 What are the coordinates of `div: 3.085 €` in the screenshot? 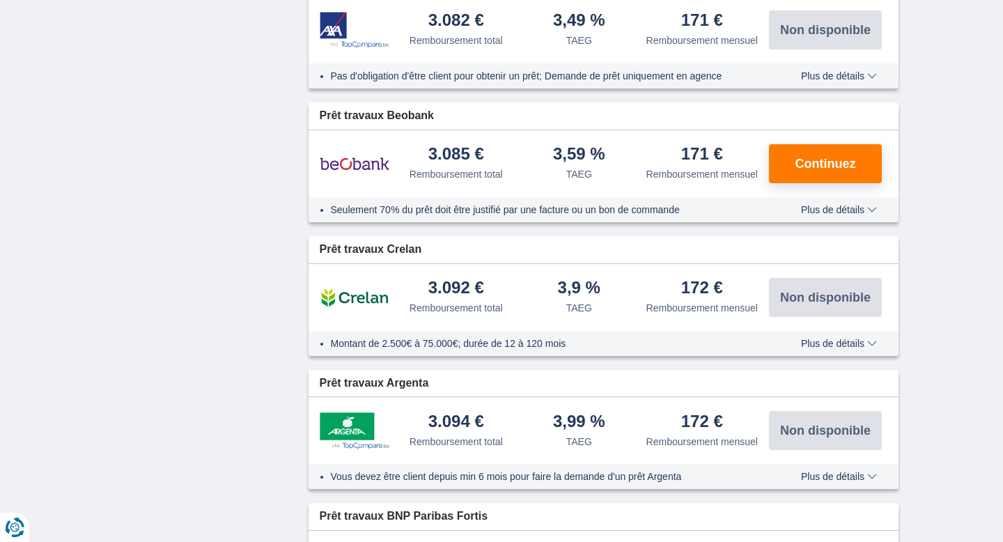 It's located at (456, 155).